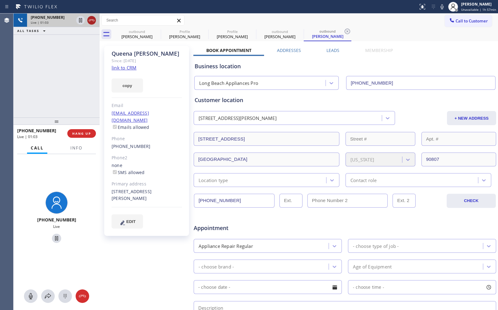  I want to click on span: Call to Customer, so click(471, 21).